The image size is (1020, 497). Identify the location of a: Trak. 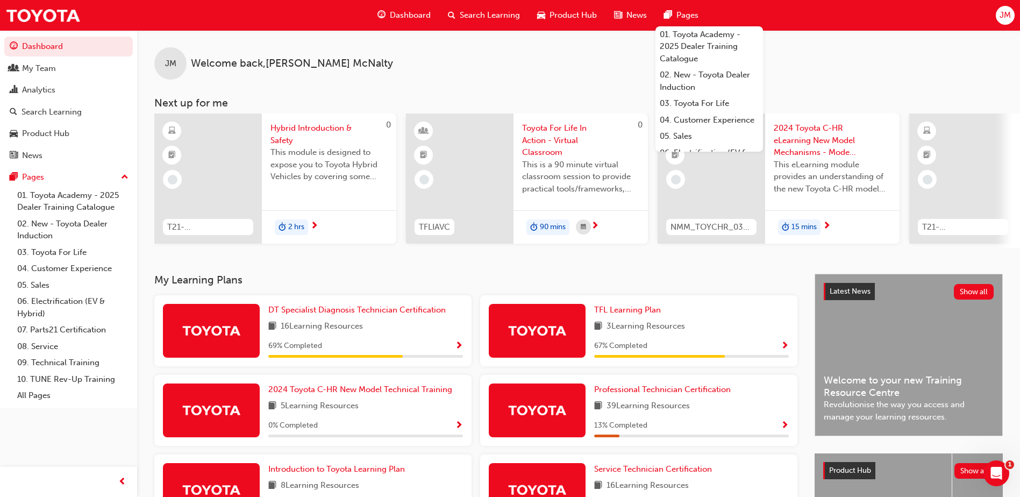
(43, 15).